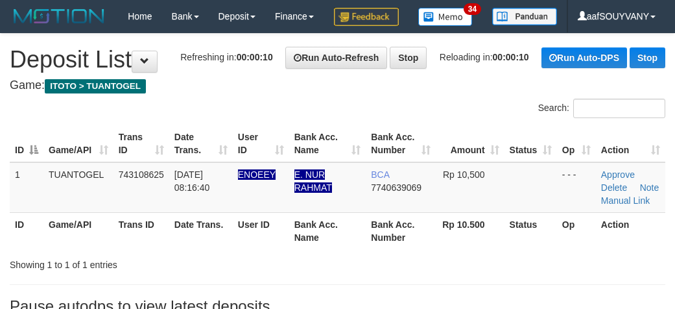 The height and width of the screenshot is (309, 675). Describe the element at coordinates (470, 230) in the screenshot. I see `th: Rp 10.500` at that location.